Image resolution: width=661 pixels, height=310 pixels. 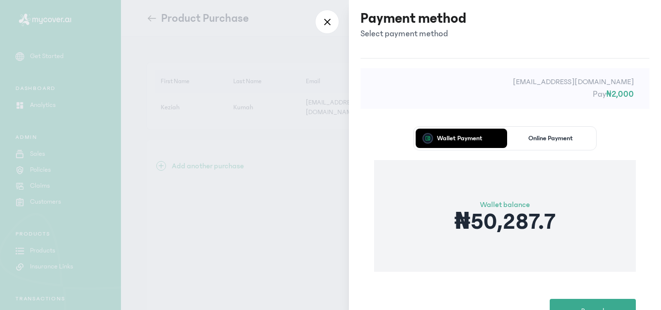 What do you see at coordinates (551, 138) in the screenshot?
I see `button: Online Payment` at bounding box center [551, 138].